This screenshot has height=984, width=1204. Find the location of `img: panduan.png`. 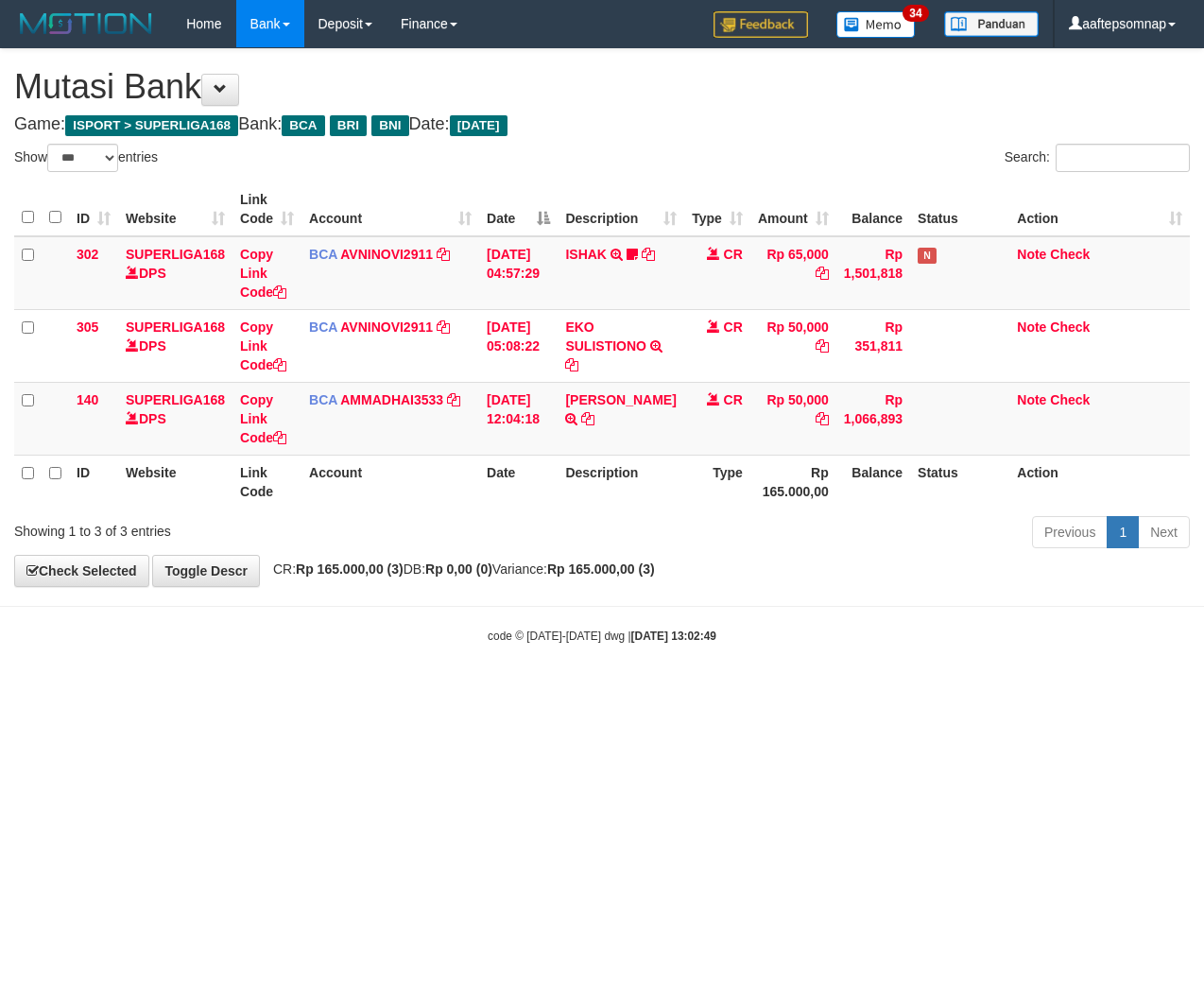

img: panduan.png is located at coordinates (991, 24).